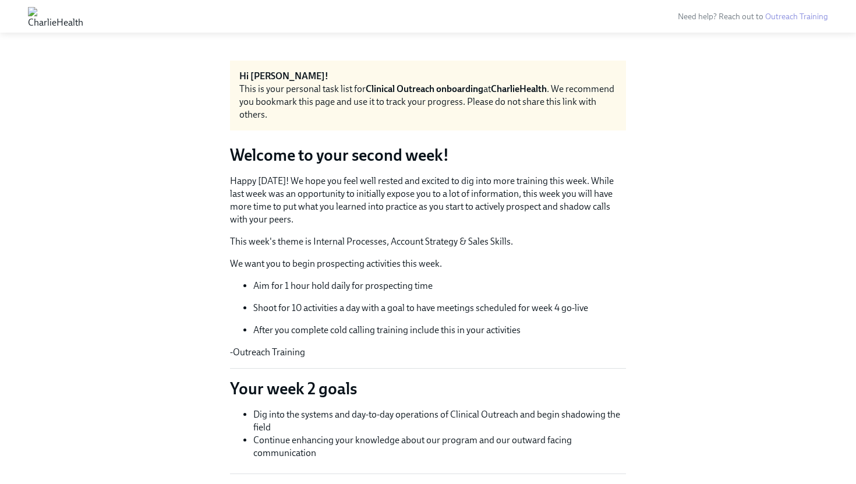 This screenshot has width=856, height=484. I want to click on p: Aim for 1 hour hold daily for prospecting time, so click(440, 286).